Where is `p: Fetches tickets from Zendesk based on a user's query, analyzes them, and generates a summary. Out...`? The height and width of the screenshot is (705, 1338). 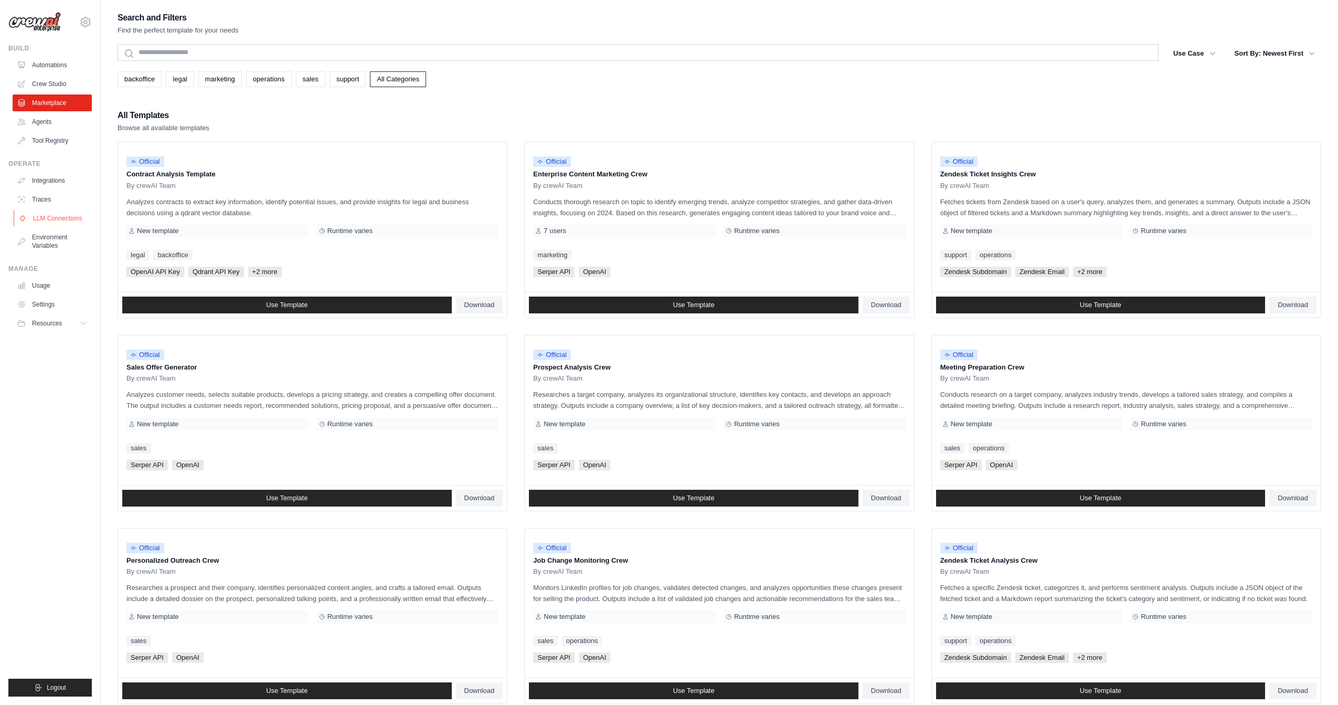
p: Fetches tickets from Zendesk based on a user's query, analyzes them, and generates a summary. Out... is located at coordinates (1126, 207).